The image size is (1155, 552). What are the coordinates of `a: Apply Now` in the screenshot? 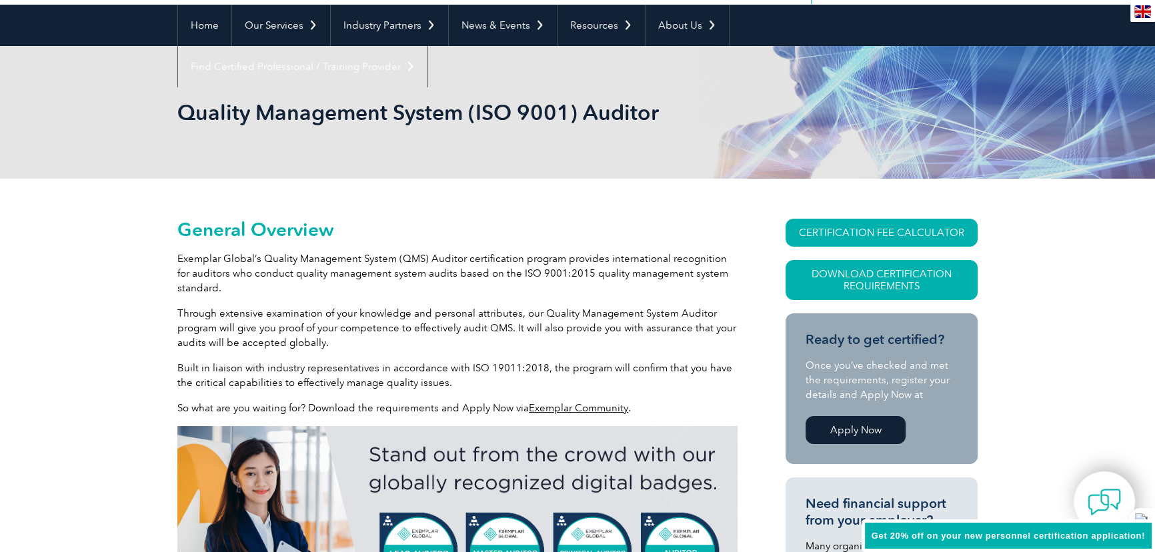 It's located at (856, 430).